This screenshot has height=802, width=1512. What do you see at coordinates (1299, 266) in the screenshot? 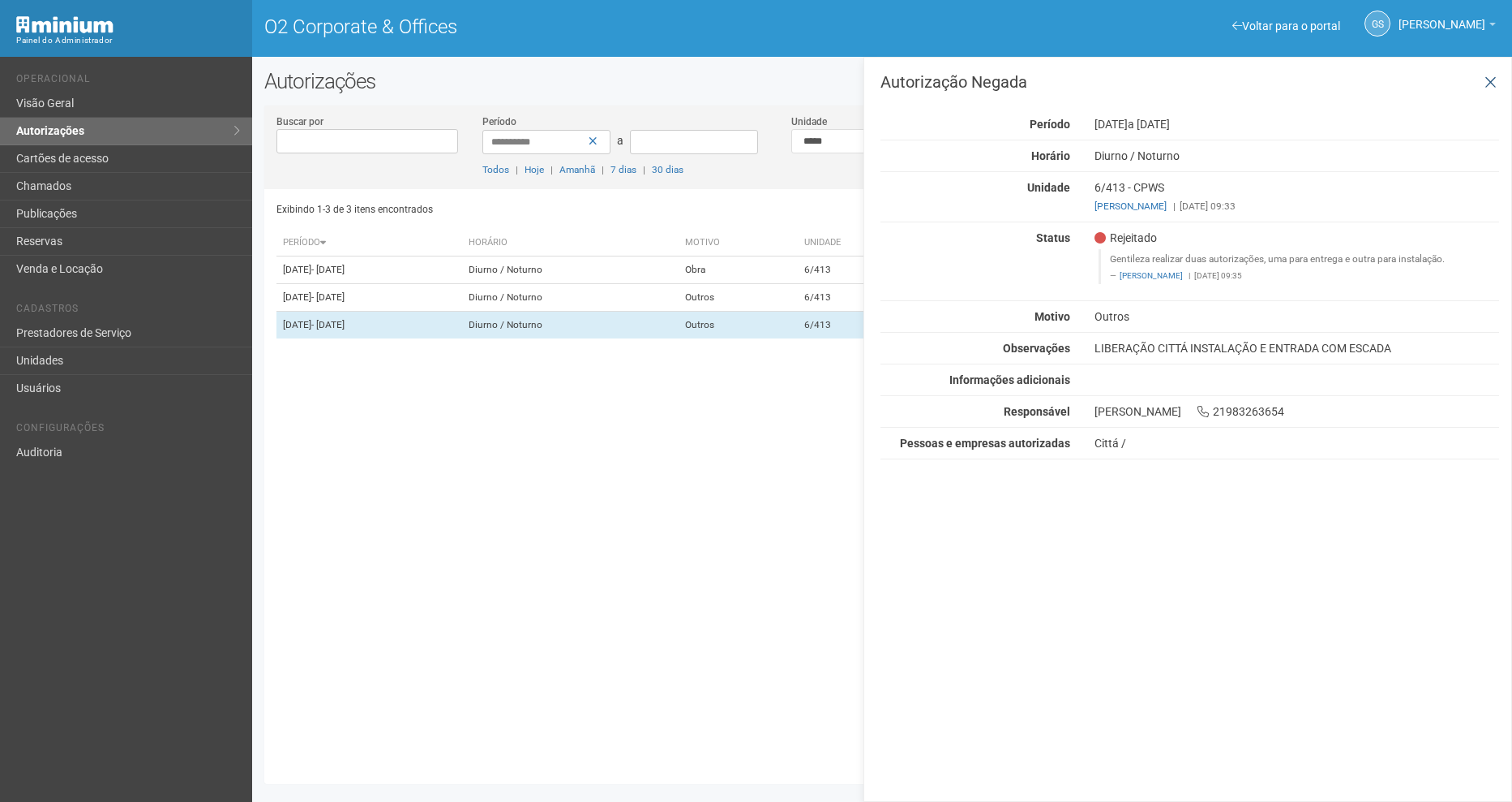
I see `blockquote: Gentileza realizar duas autorizações, uma para entrega e outra para instalação.` at bounding box center [1299, 266].